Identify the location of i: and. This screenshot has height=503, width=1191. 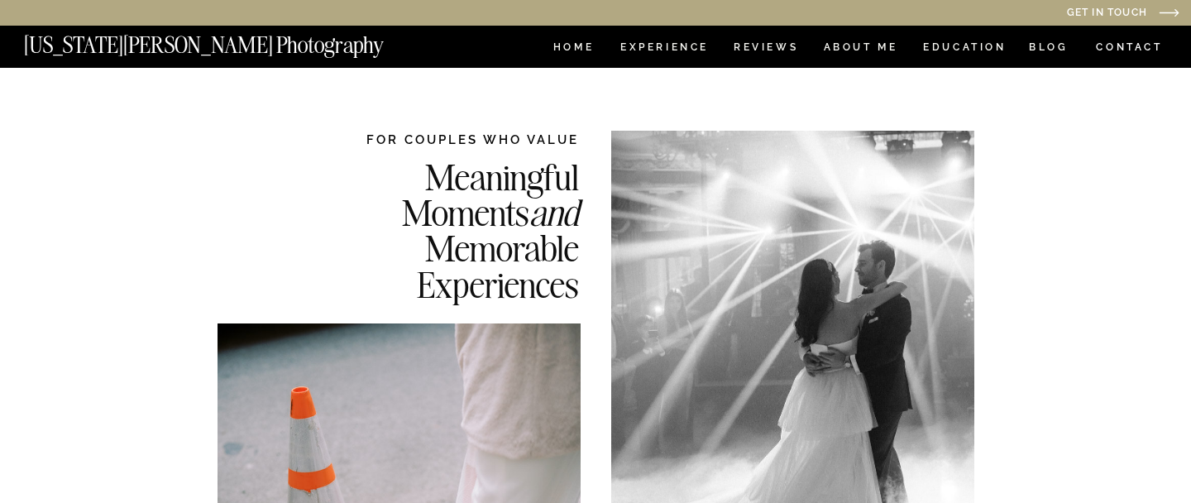
(554, 212).